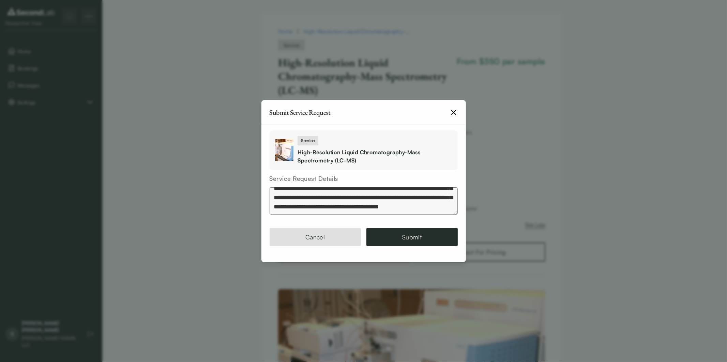 Image resolution: width=727 pixels, height=362 pixels. Describe the element at coordinates (364, 179) in the screenshot. I see `div: Service Request Details` at that location.